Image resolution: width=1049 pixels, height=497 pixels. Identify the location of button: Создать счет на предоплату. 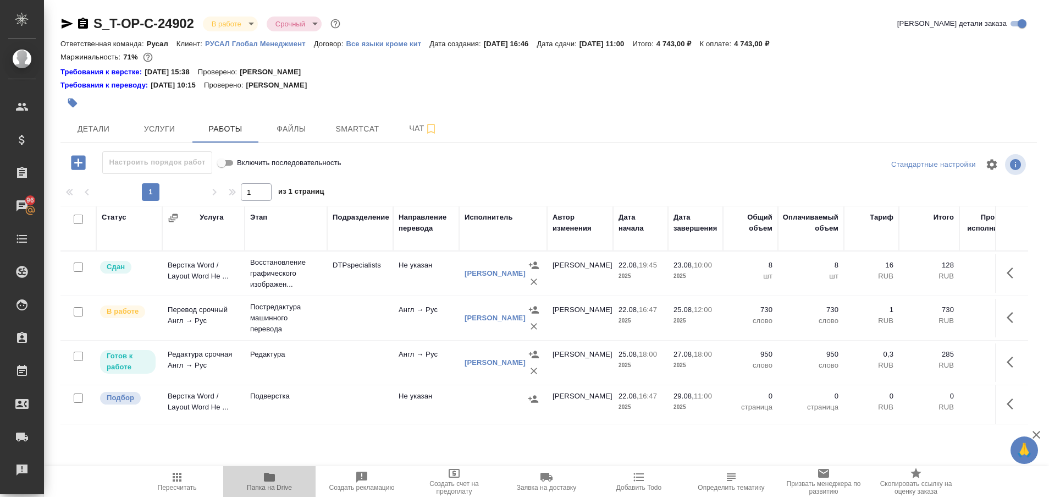
(454, 481).